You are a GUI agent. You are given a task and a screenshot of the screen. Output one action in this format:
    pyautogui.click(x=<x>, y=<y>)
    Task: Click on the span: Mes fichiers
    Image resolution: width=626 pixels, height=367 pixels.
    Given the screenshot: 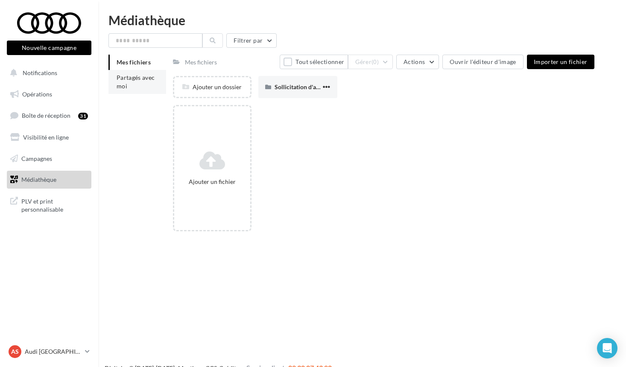 What is the action you would take?
    pyautogui.click(x=134, y=62)
    